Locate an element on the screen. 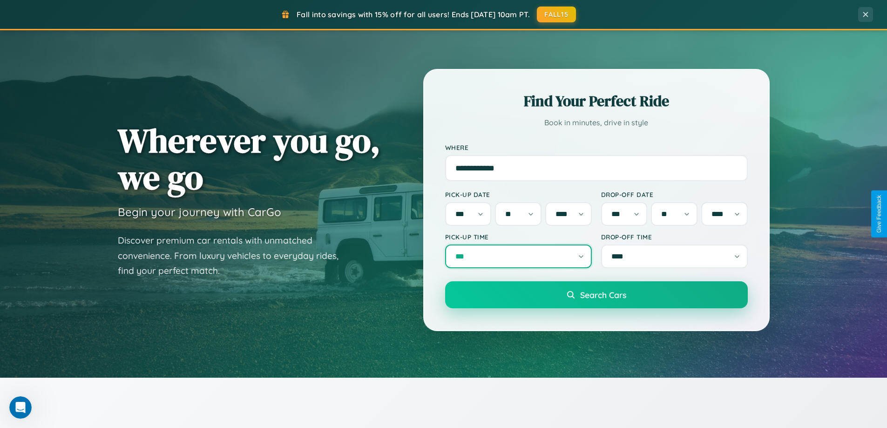 This screenshot has height=428, width=887. button: FALL15 is located at coordinates (556, 14).